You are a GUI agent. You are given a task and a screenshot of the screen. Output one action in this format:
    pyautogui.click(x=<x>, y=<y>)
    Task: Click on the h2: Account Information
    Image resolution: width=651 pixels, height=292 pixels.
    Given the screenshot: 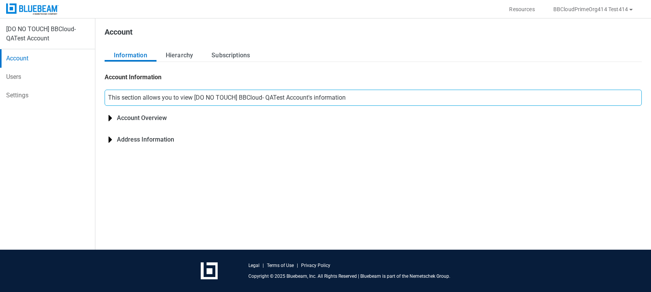 What is the action you would take?
    pyautogui.click(x=133, y=77)
    